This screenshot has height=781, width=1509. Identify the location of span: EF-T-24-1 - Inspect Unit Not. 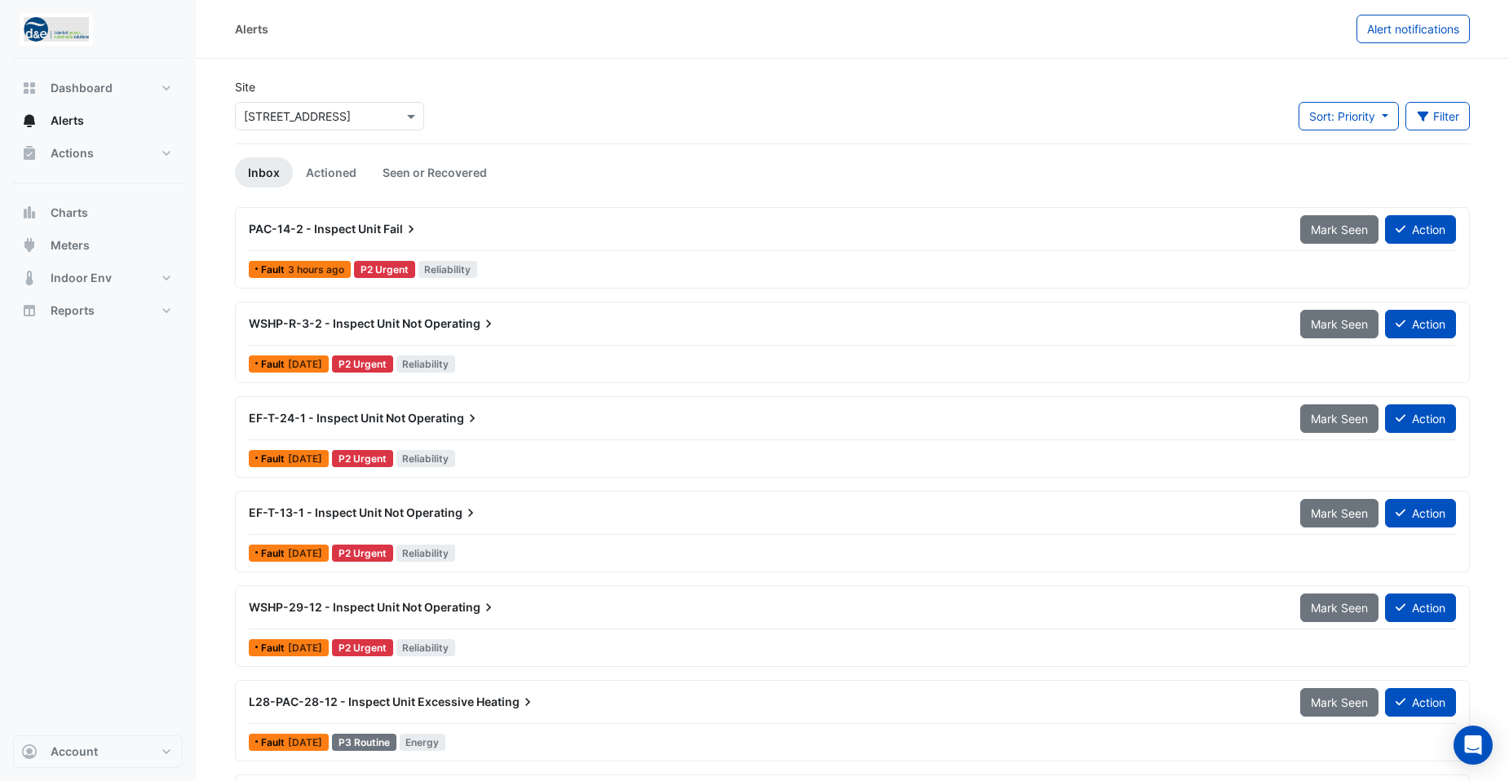
(327, 417).